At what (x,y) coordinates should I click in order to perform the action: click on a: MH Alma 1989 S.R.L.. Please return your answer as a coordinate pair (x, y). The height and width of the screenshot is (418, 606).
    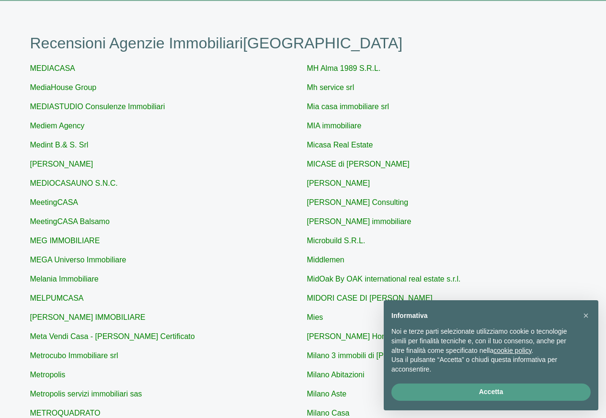
    Looking at the image, I should click on (344, 68).